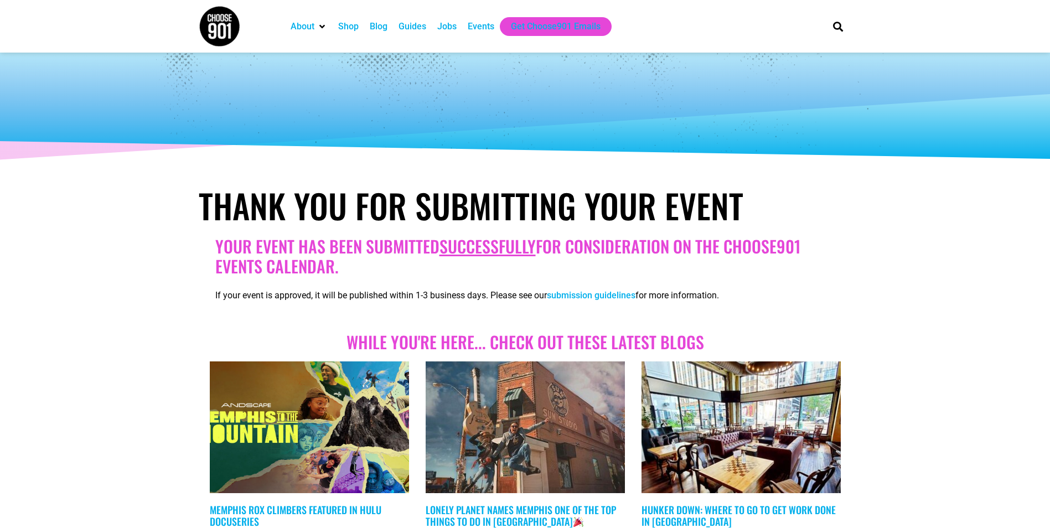 Image resolution: width=1050 pixels, height=528 pixels. Describe the element at coordinates (591, 295) in the screenshot. I see `a: submission guidelines` at that location.